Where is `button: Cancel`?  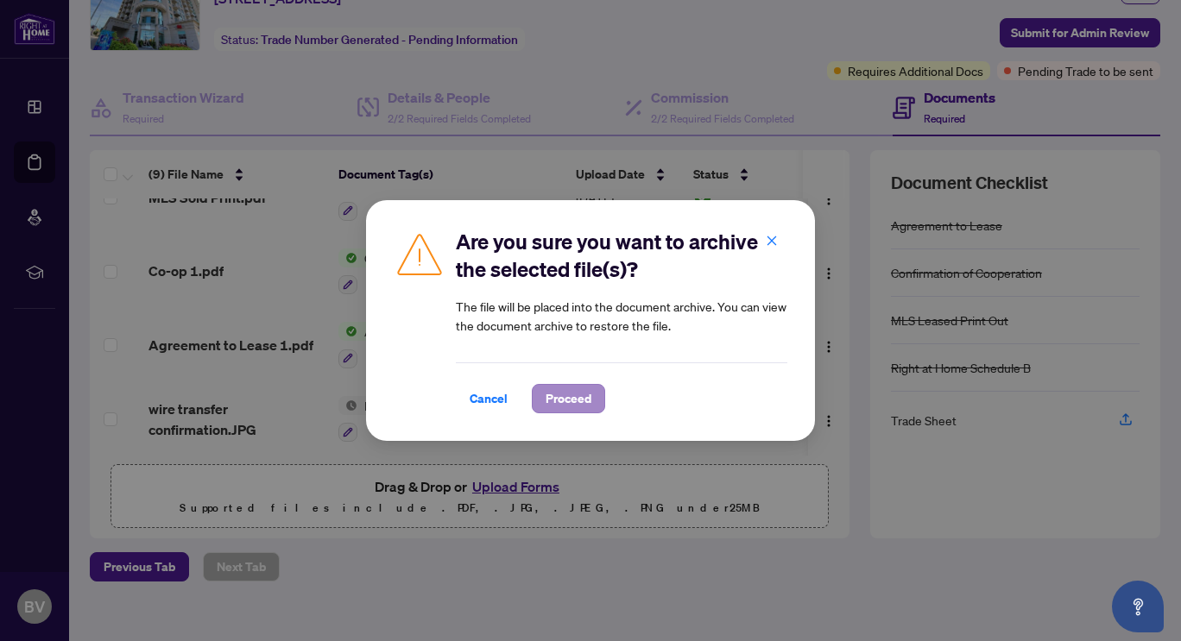 button: Cancel is located at coordinates (489, 399).